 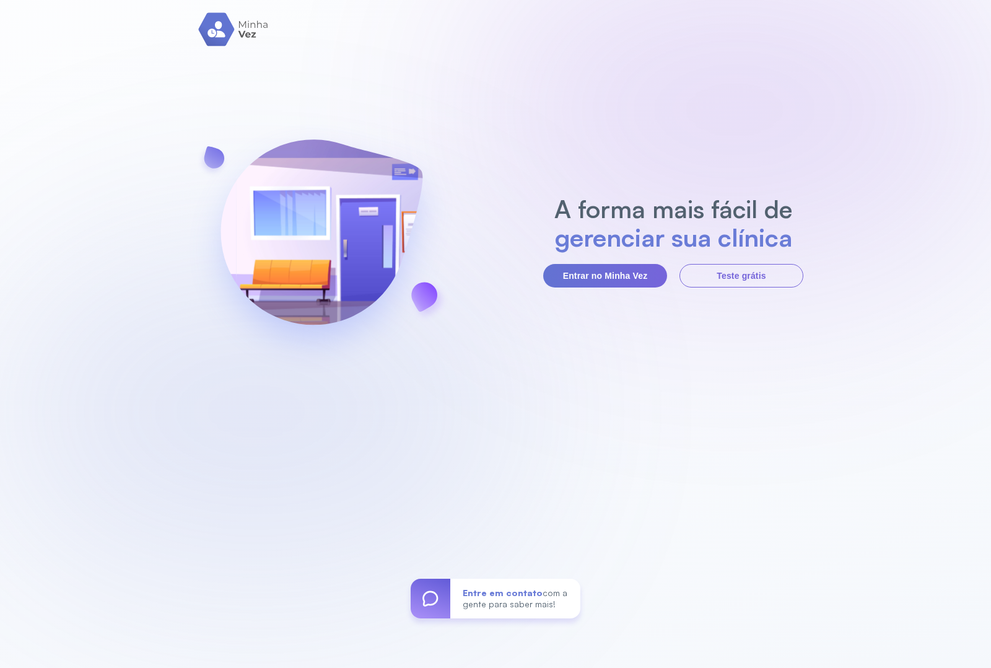 What do you see at coordinates (673, 237) in the screenshot?
I see `h2: gerenciar sua clínica` at bounding box center [673, 237].